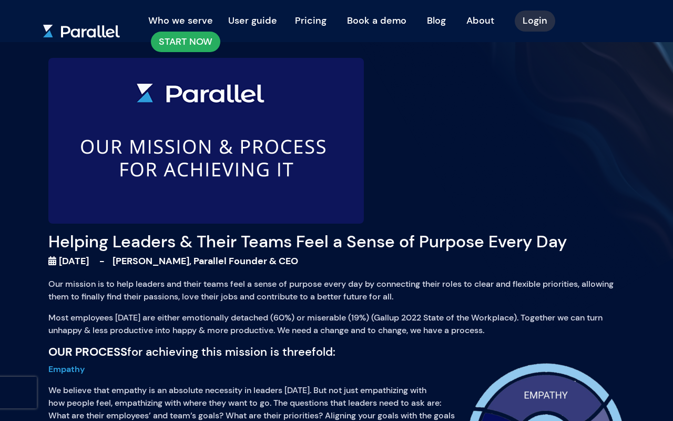 The image size is (673, 421). I want to click on button: Who we serve, so click(180, 21).